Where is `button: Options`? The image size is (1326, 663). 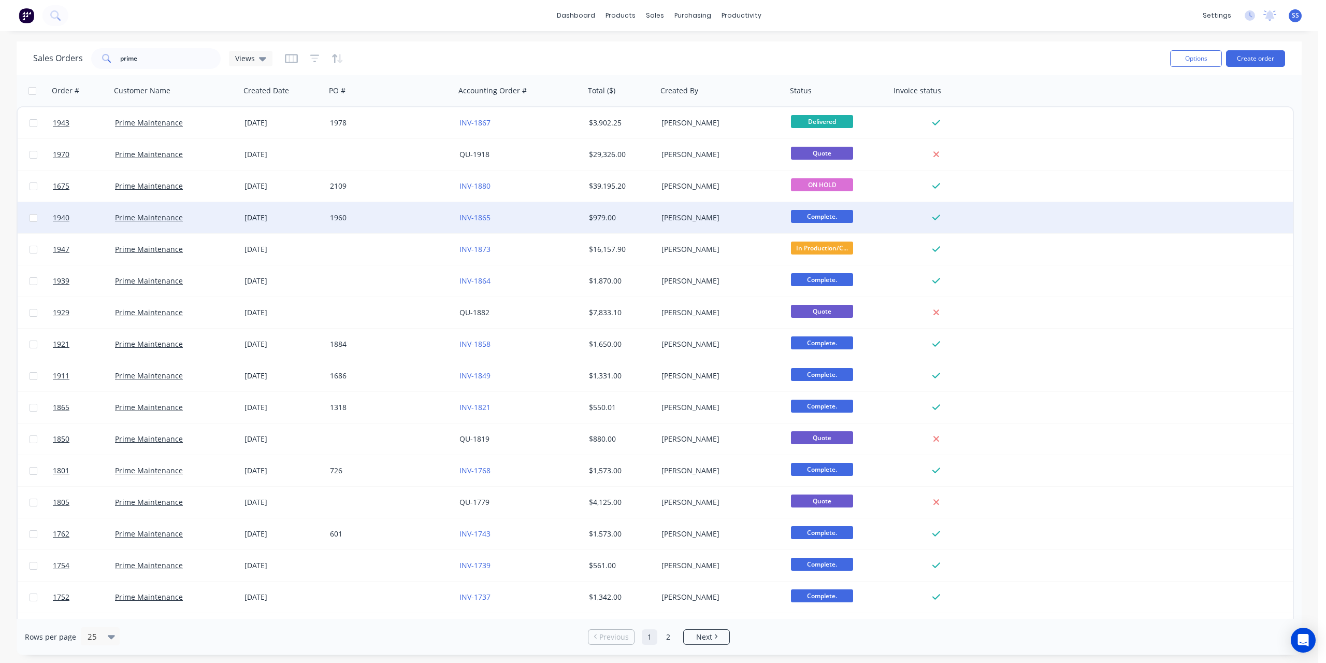 button: Options is located at coordinates (1196, 59).